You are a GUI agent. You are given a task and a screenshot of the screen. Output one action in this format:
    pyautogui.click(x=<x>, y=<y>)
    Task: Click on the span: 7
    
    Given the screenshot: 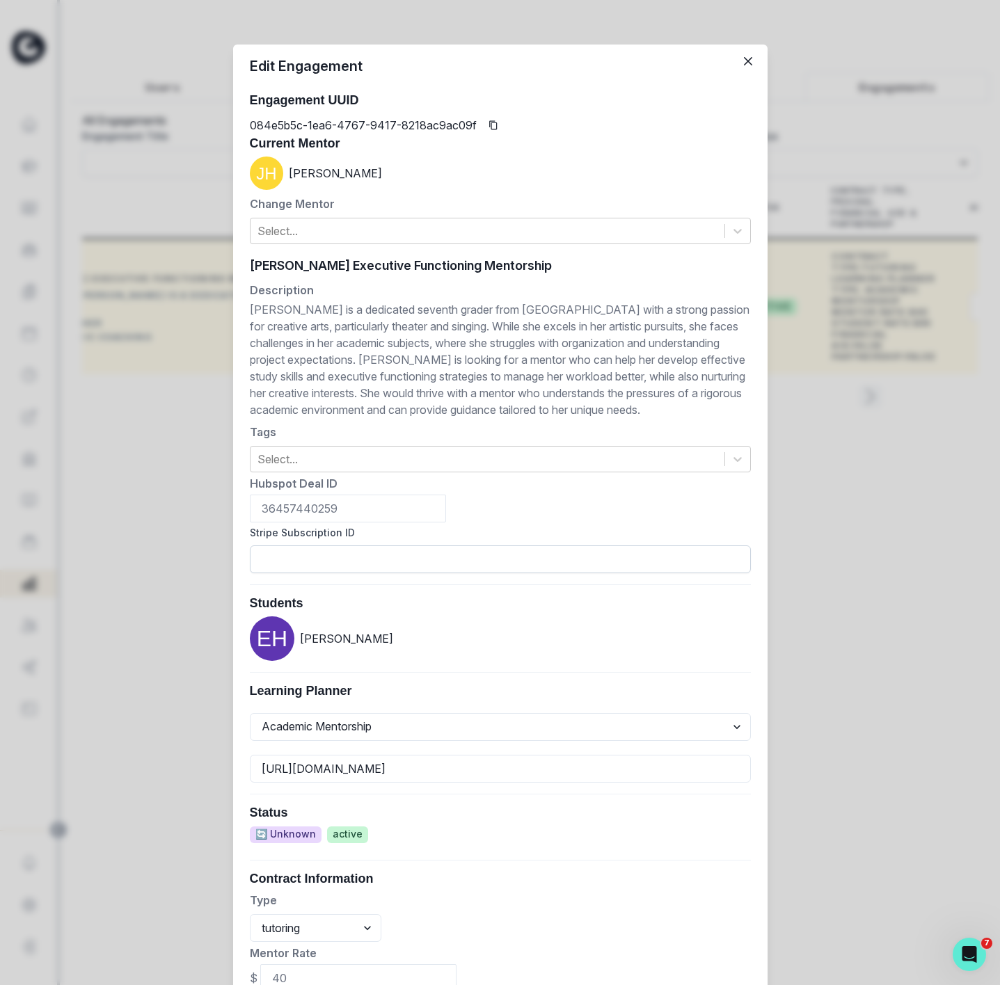 What is the action you would take?
    pyautogui.click(x=987, y=943)
    